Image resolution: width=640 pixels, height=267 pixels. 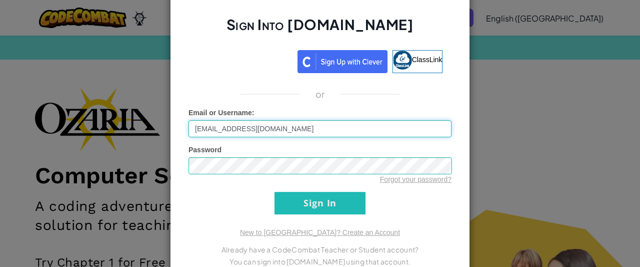 I want to click on img: clever_sso_button@2x.png, so click(x=343, y=62).